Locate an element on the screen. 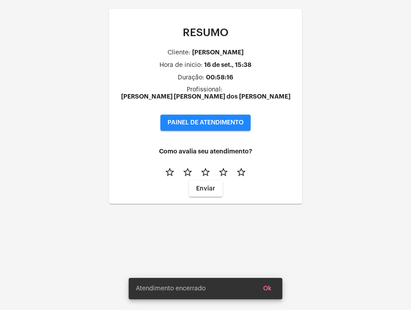  div: Cliente: is located at coordinates (179, 53).